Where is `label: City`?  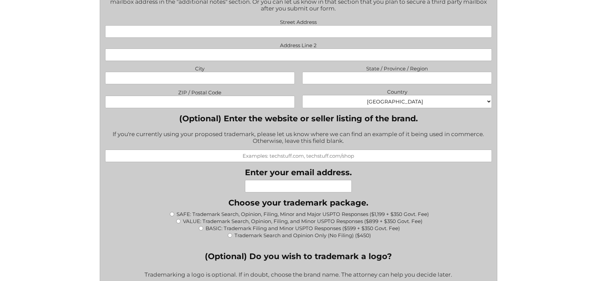 label: City is located at coordinates (200, 68).